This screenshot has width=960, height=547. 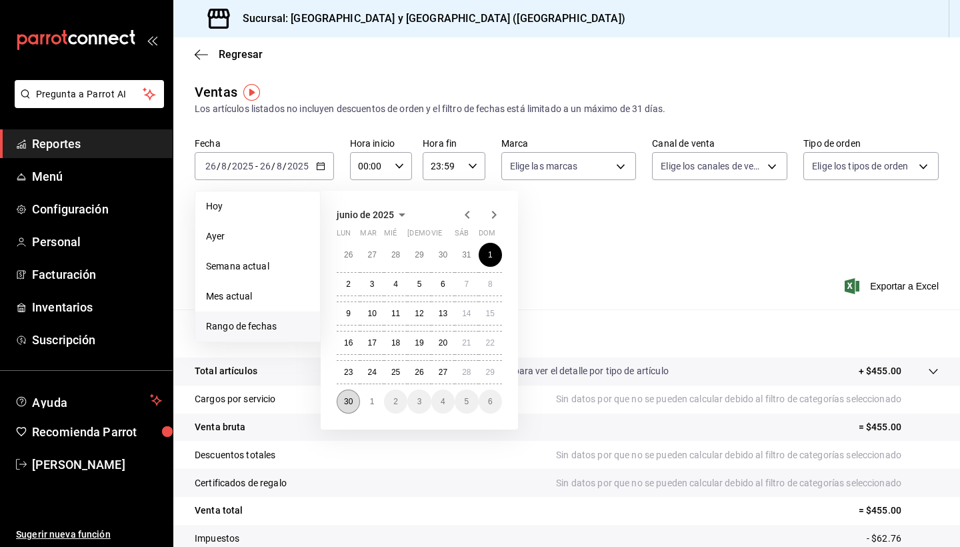 I want to click on button: Exportar a Excel, so click(x=893, y=286).